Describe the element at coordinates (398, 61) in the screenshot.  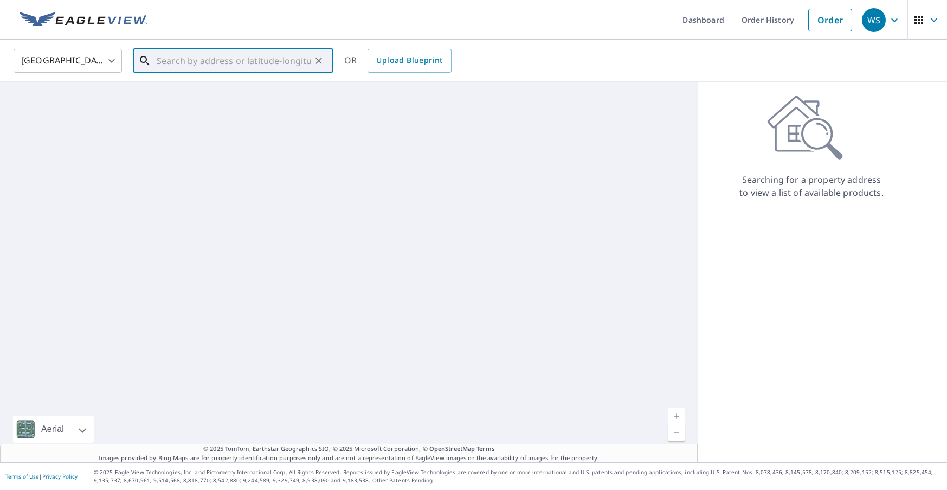
I see `div: OR` at that location.